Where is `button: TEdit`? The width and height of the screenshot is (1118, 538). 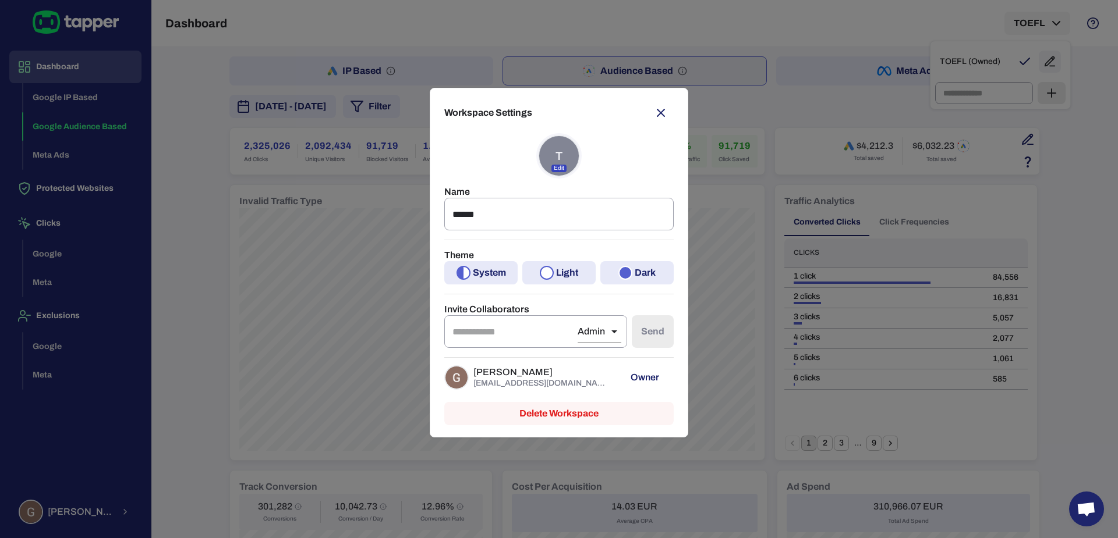 button: TEdit is located at coordinates (559, 156).